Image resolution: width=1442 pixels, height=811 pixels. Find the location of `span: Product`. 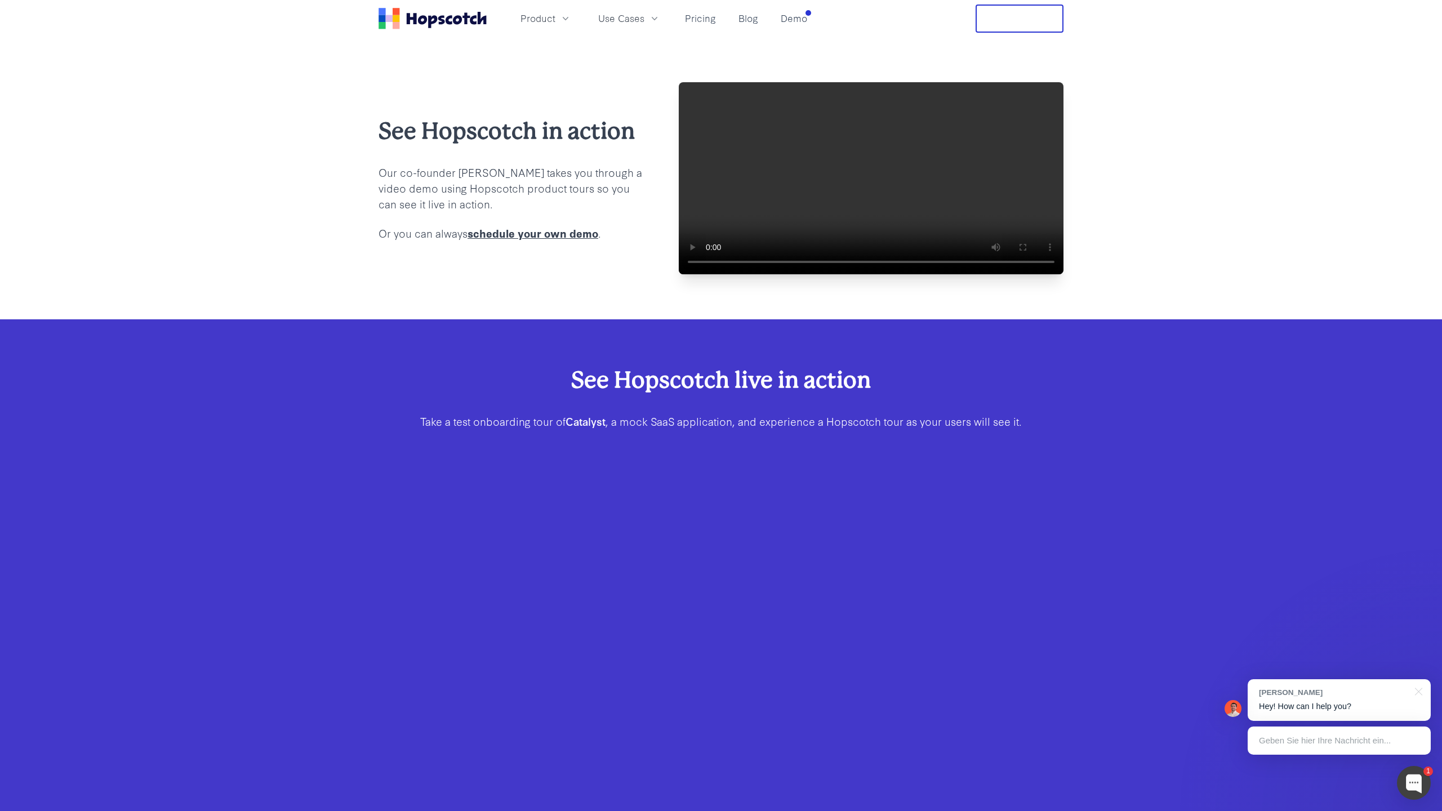

span: Product is located at coordinates (538, 18).